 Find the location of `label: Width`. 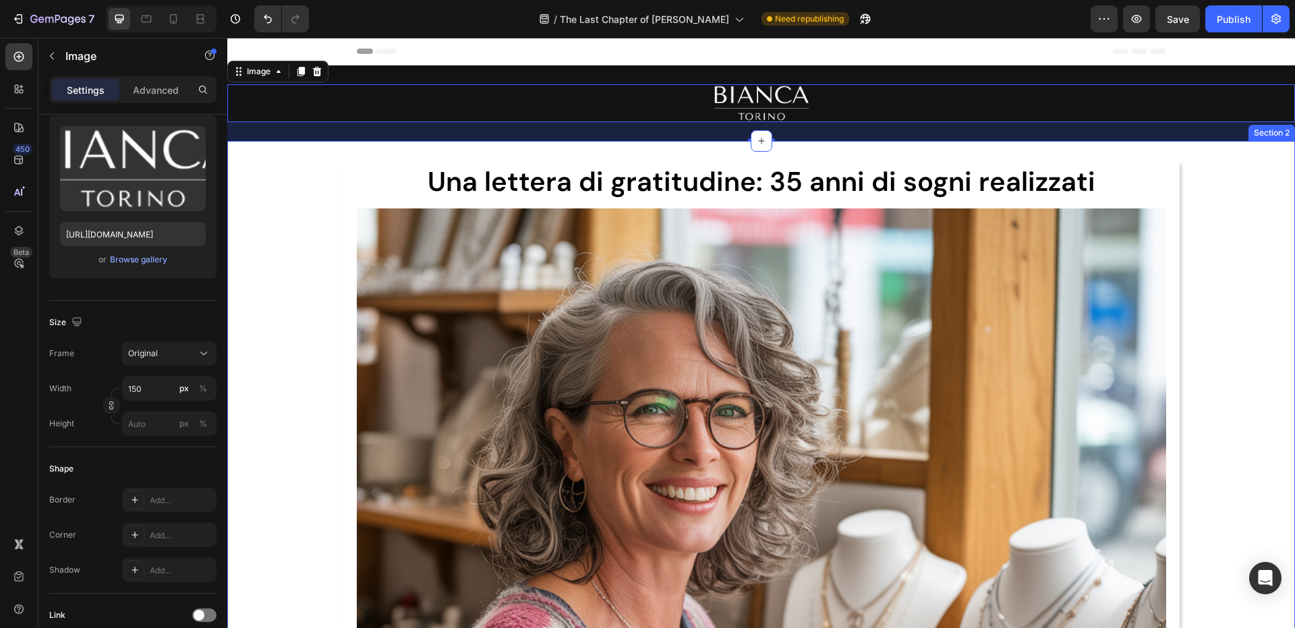

label: Width is located at coordinates (60, 388).